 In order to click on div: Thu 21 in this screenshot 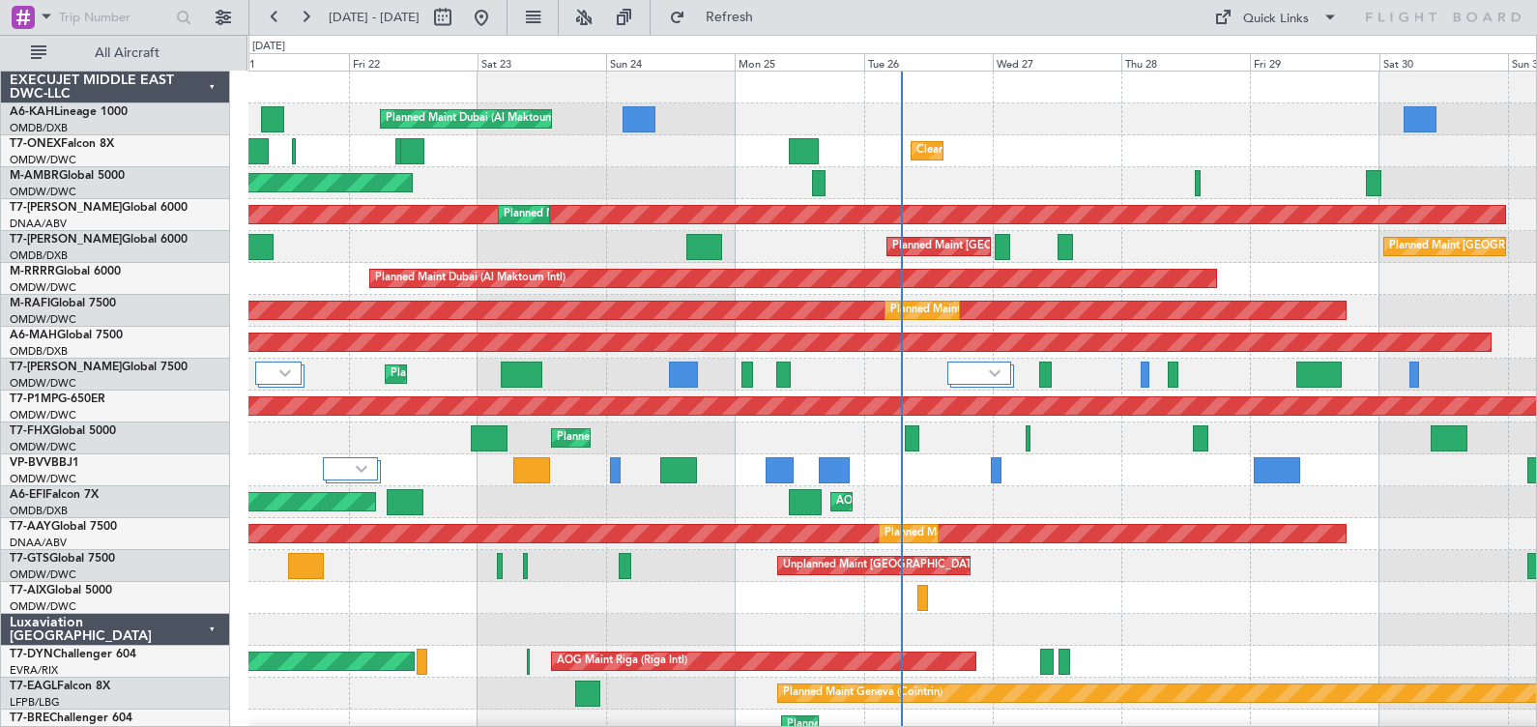, I will do `click(283, 62)`.